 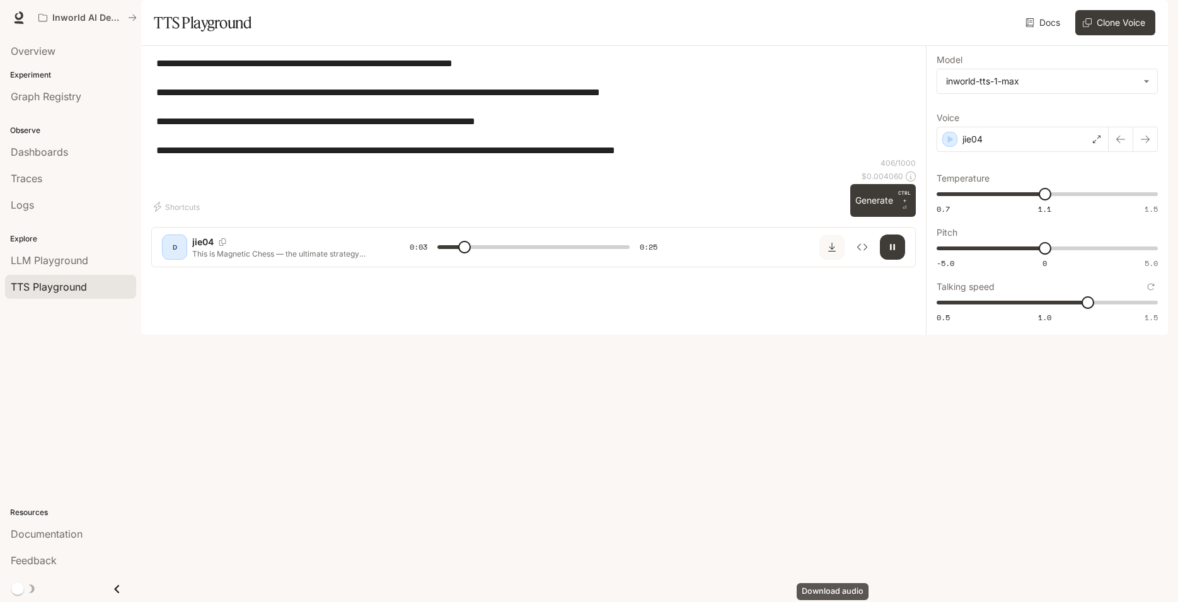 I want to click on h1: TTS Playground, so click(x=202, y=23).